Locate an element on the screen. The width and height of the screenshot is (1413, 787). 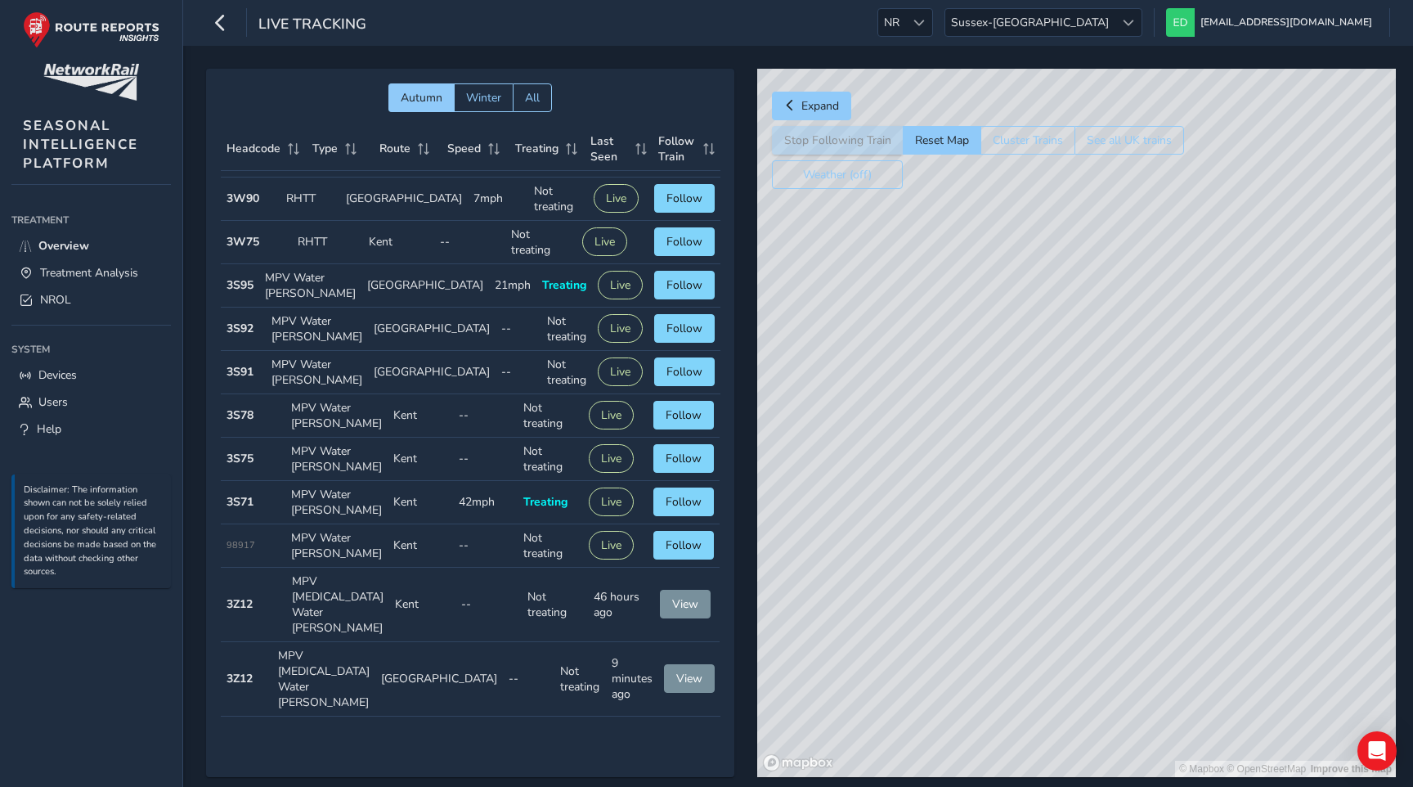
div: System is located at coordinates (91, 349).